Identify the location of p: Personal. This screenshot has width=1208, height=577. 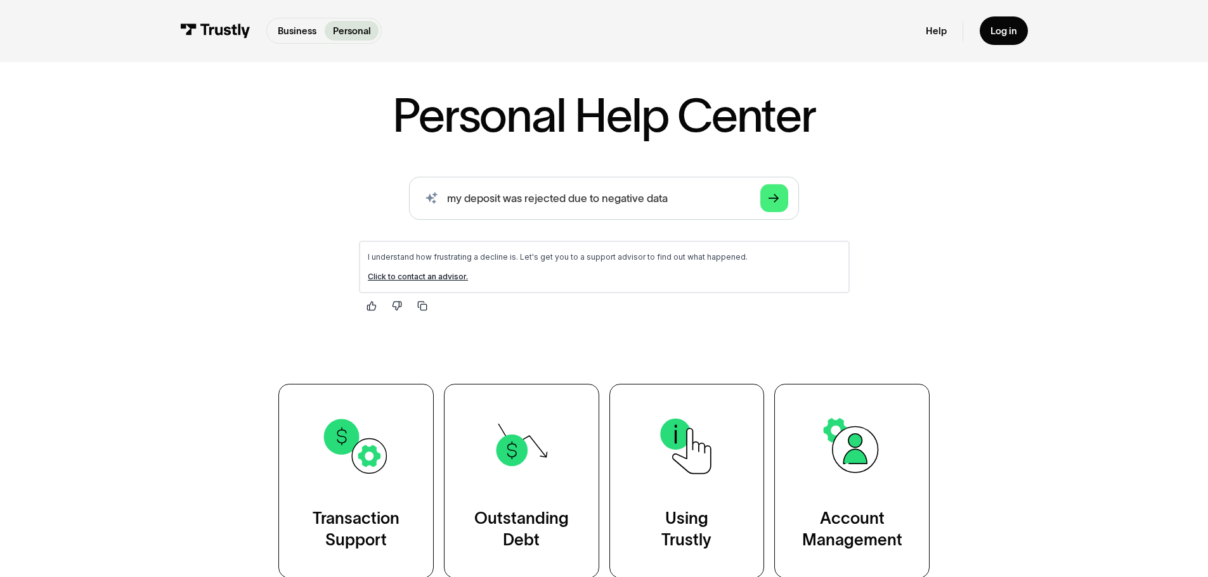
(352, 31).